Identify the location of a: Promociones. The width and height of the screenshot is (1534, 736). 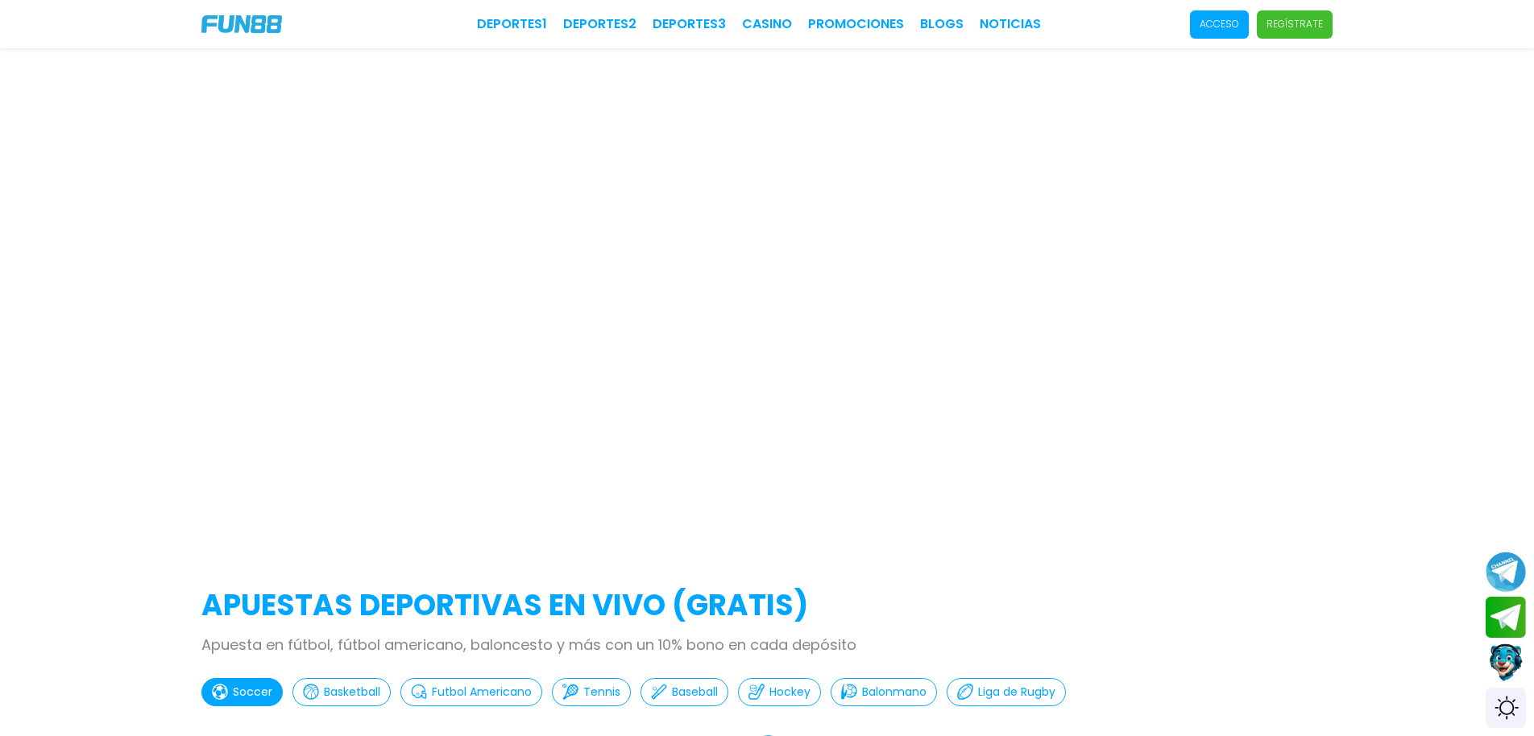
(856, 24).